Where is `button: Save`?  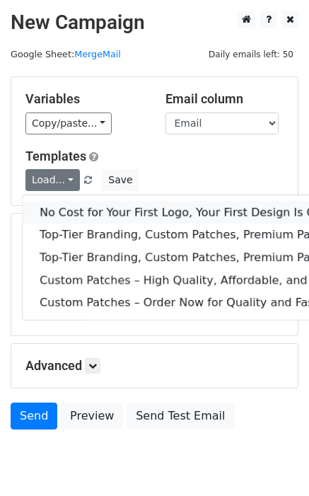 button: Save is located at coordinates (120, 180).